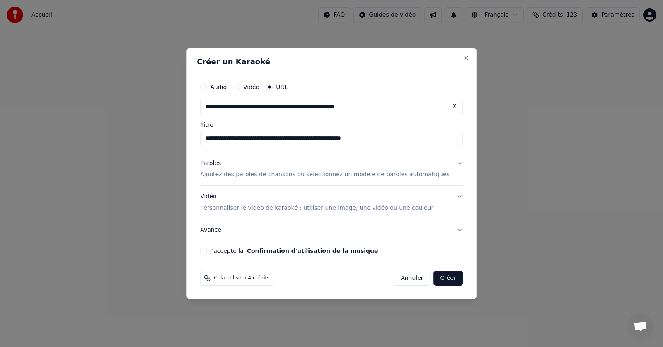 The image size is (663, 347). What do you see at coordinates (294, 251) in the screenshot?
I see `label: J'accepte la` at bounding box center [294, 251].